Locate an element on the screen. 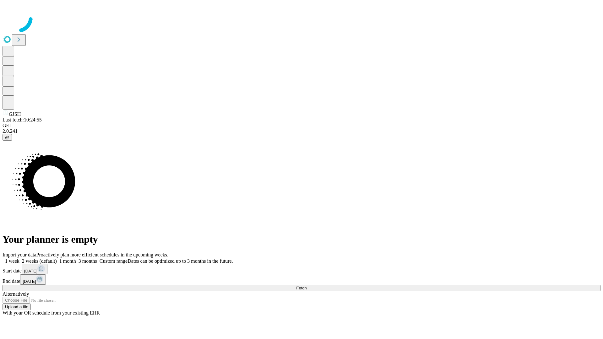 Image resolution: width=603 pixels, height=339 pixels. span: Custom range is located at coordinates (113, 261).